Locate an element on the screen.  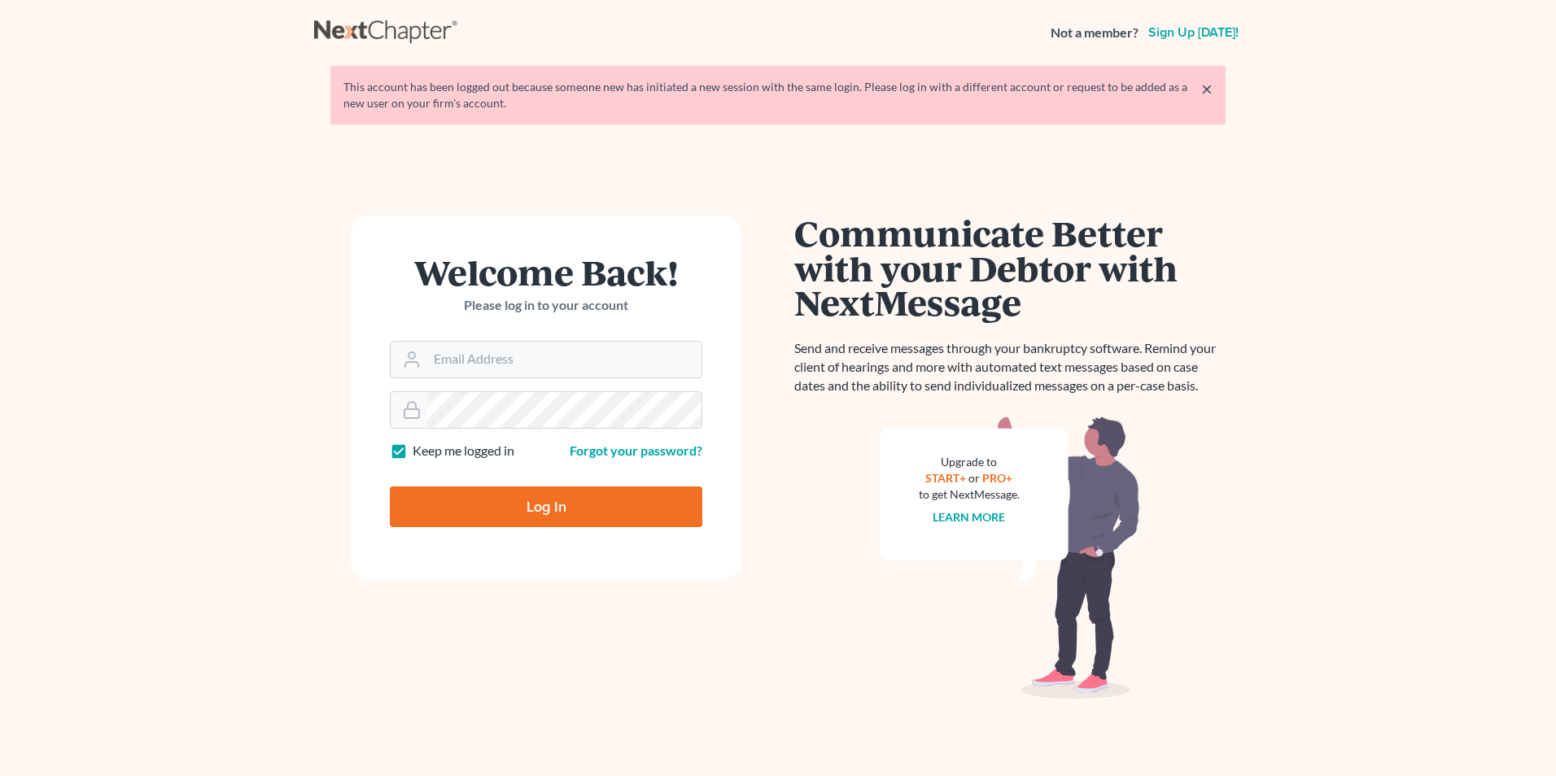
input: Email Address is located at coordinates (564, 360).